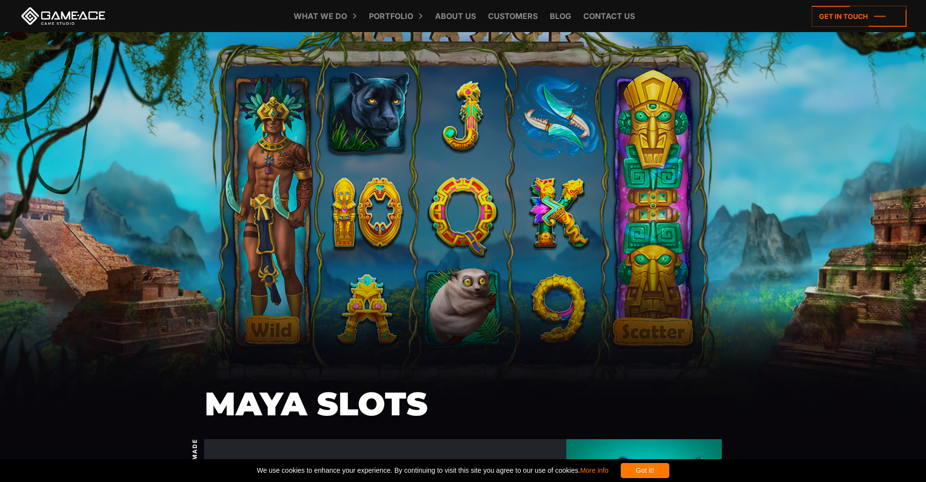  I want to click on h1: Maya Slots, so click(463, 404).